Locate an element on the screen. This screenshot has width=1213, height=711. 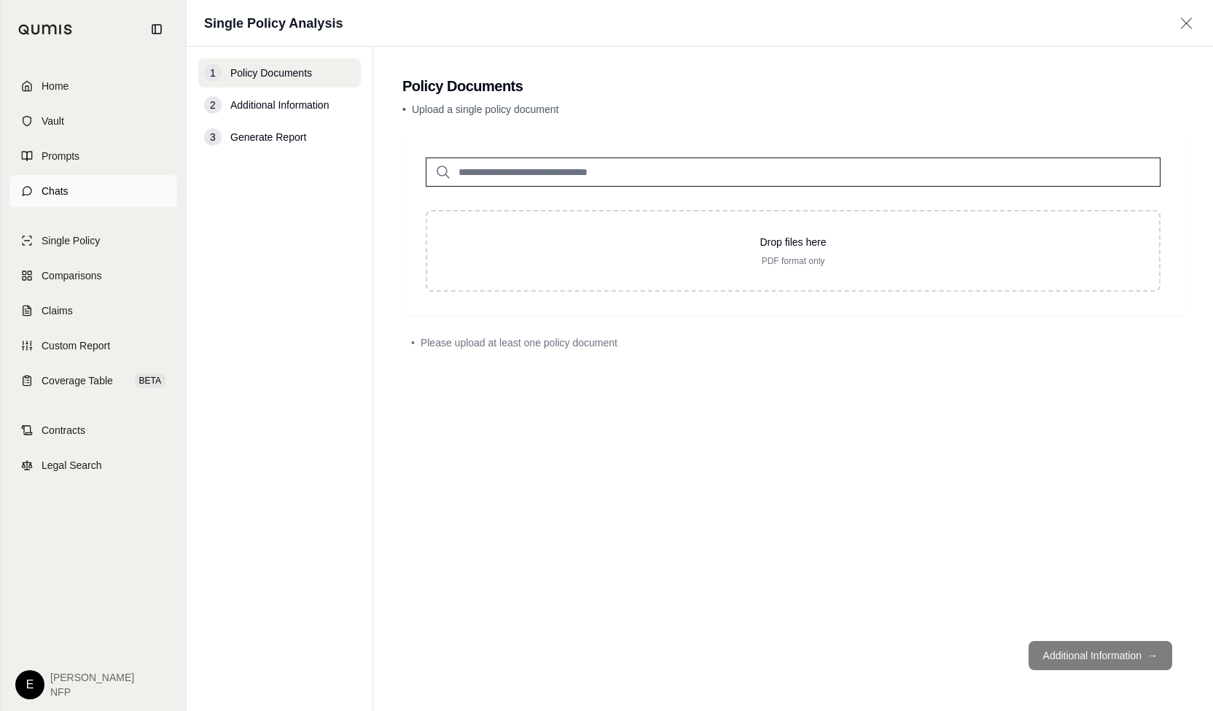
span: Prompts is located at coordinates (61, 156).